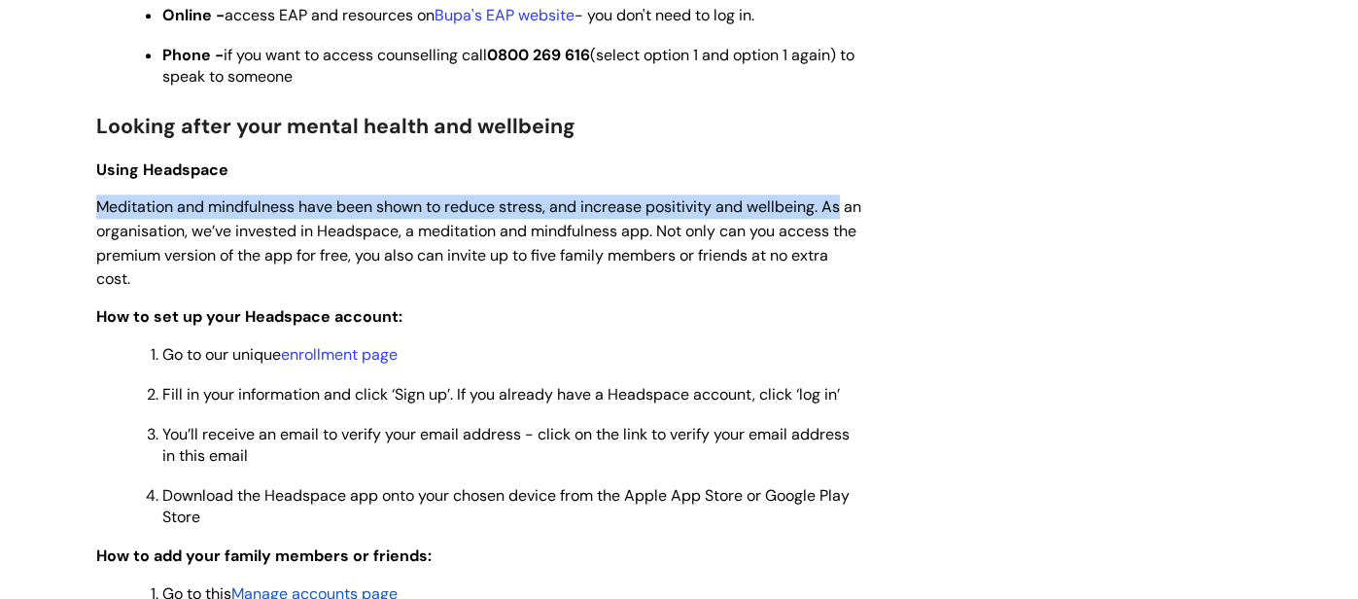 The height and width of the screenshot is (599, 1358). What do you see at coordinates (478, 242) in the screenshot?
I see `span: Meditation and mindfulness have been shown to reduce stress, and increase positivity and wellbein...` at bounding box center [478, 242].